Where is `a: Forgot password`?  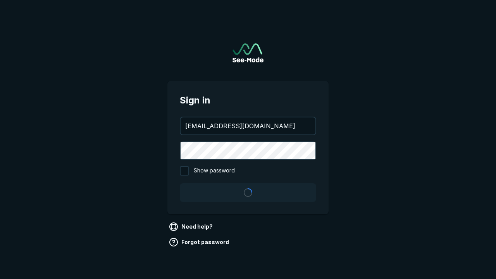 a: Forgot password is located at coordinates (199, 242).